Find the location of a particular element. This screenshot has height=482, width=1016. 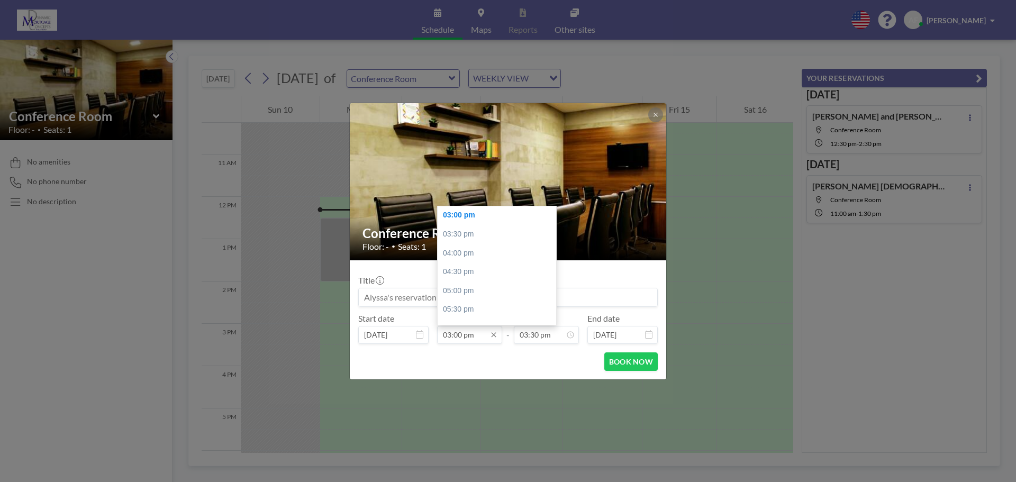

div: 04:00 pm is located at coordinates (499, 253).